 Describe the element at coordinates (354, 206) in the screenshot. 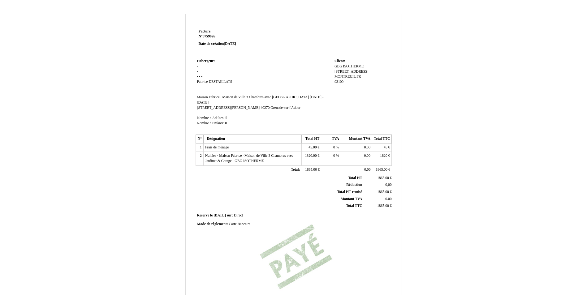

I see `span: Total TTC` at that location.